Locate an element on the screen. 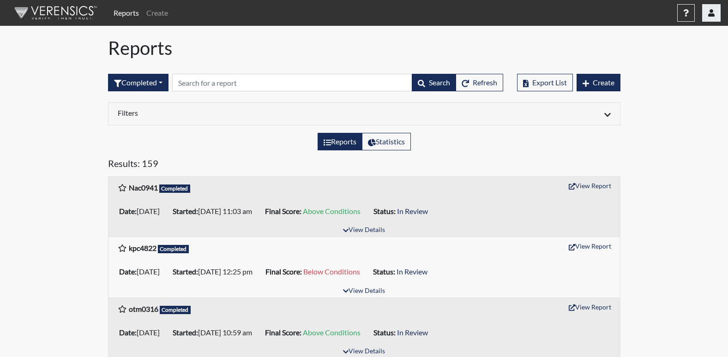  span: Create is located at coordinates (603, 82).